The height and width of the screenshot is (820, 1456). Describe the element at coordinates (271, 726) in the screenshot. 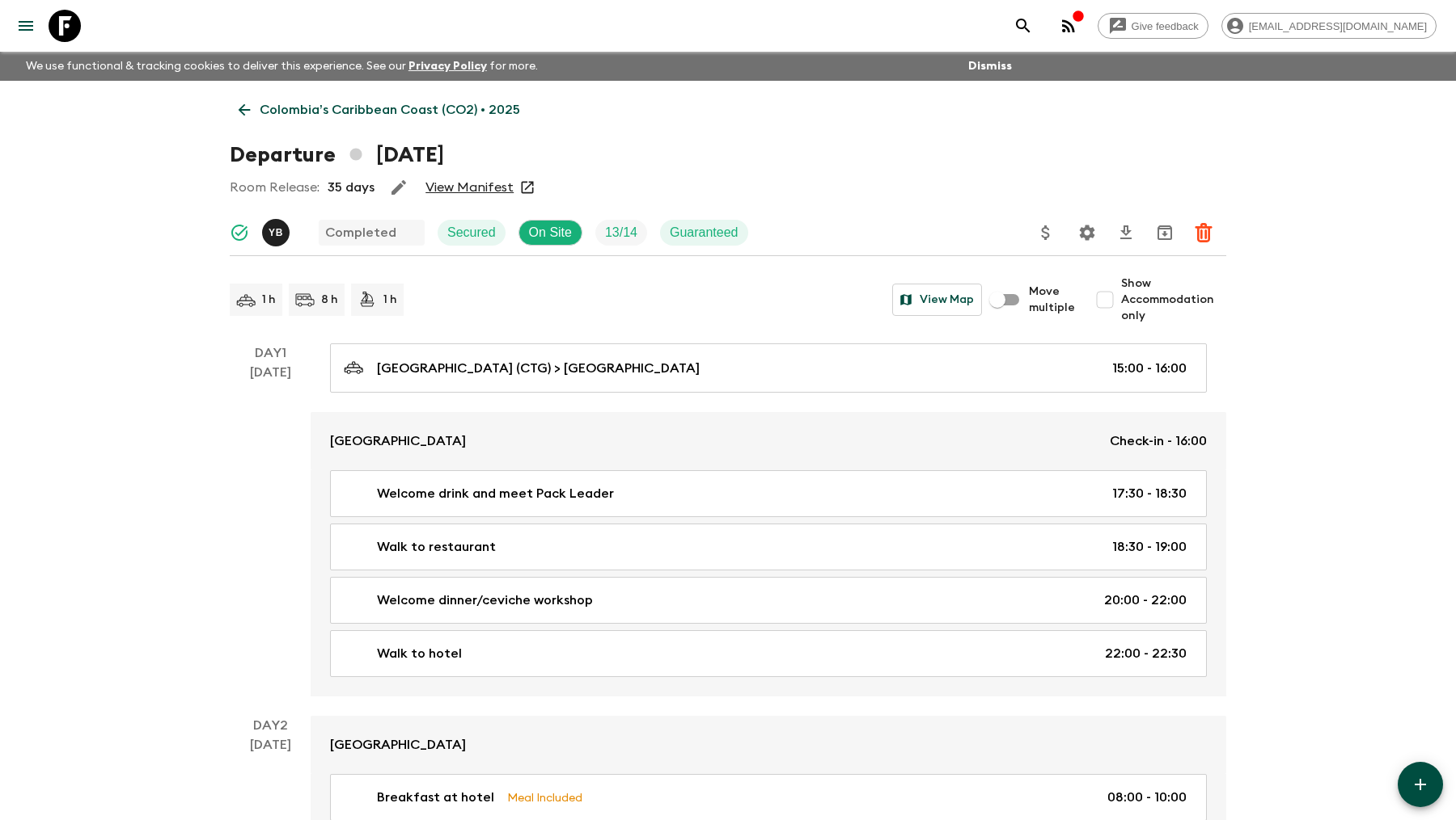

I see `p: Day 2` at that location.